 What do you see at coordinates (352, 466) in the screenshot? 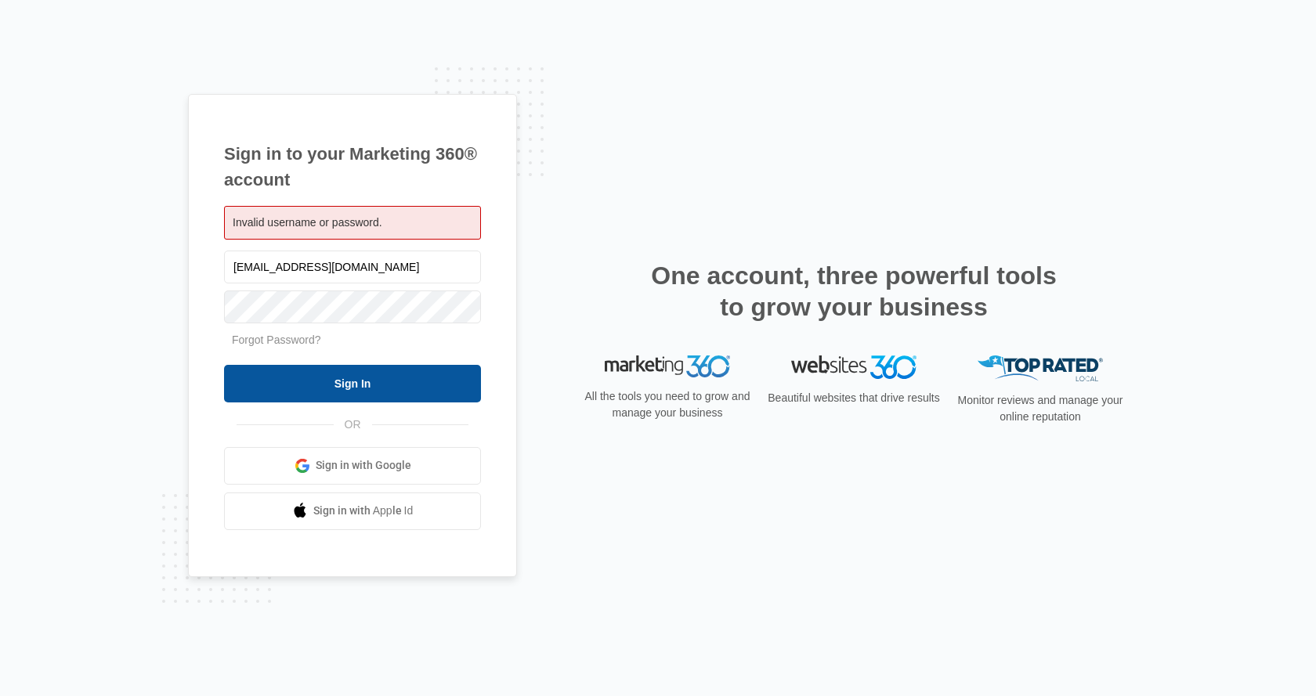
I see `a: Sign in with Google` at bounding box center [352, 466].